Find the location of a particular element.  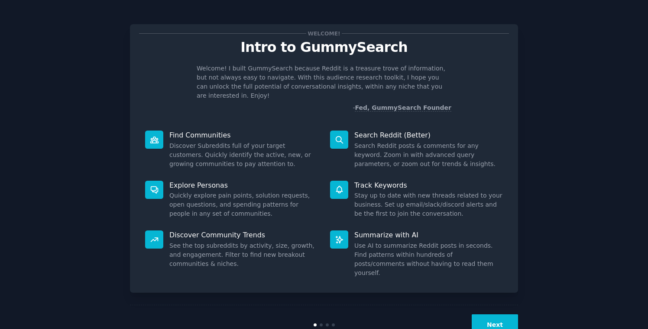

p: Search Reddit (Better) is located at coordinates (428, 135).